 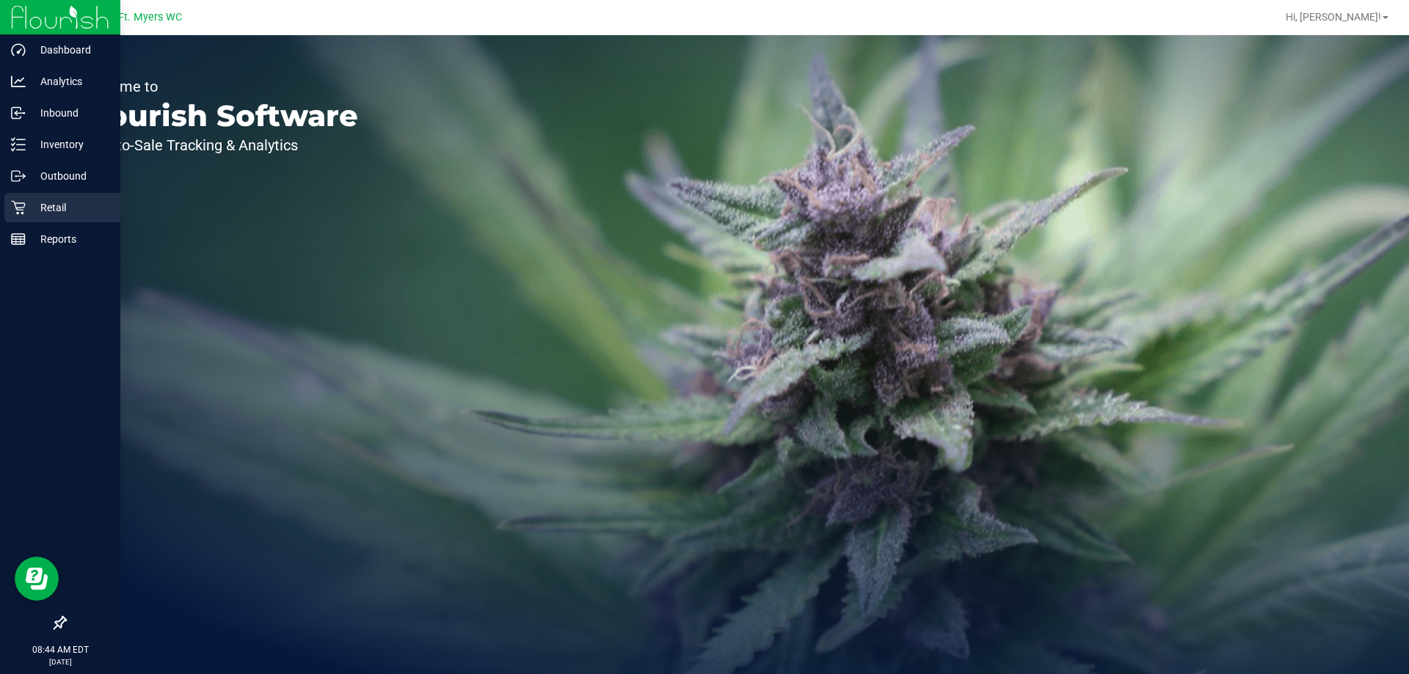 I want to click on p: Seed-to-Sale Tracking & Analytics, so click(x=219, y=145).